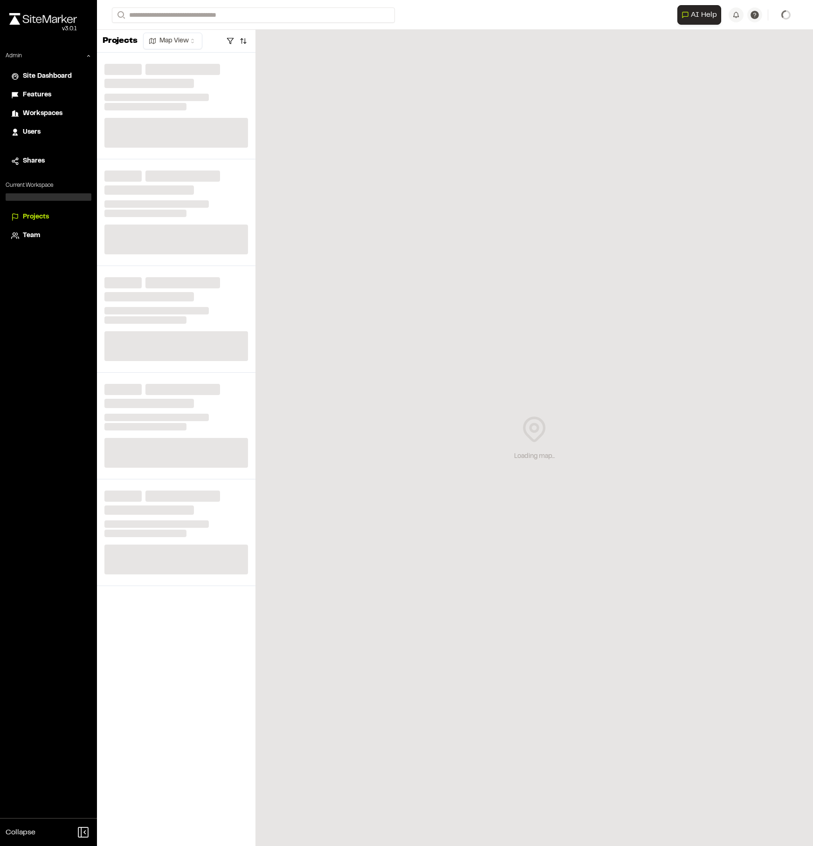 This screenshot has height=846, width=813. What do you see at coordinates (48, 76) in the screenshot?
I see `a: Site Dashboard` at bounding box center [48, 76].